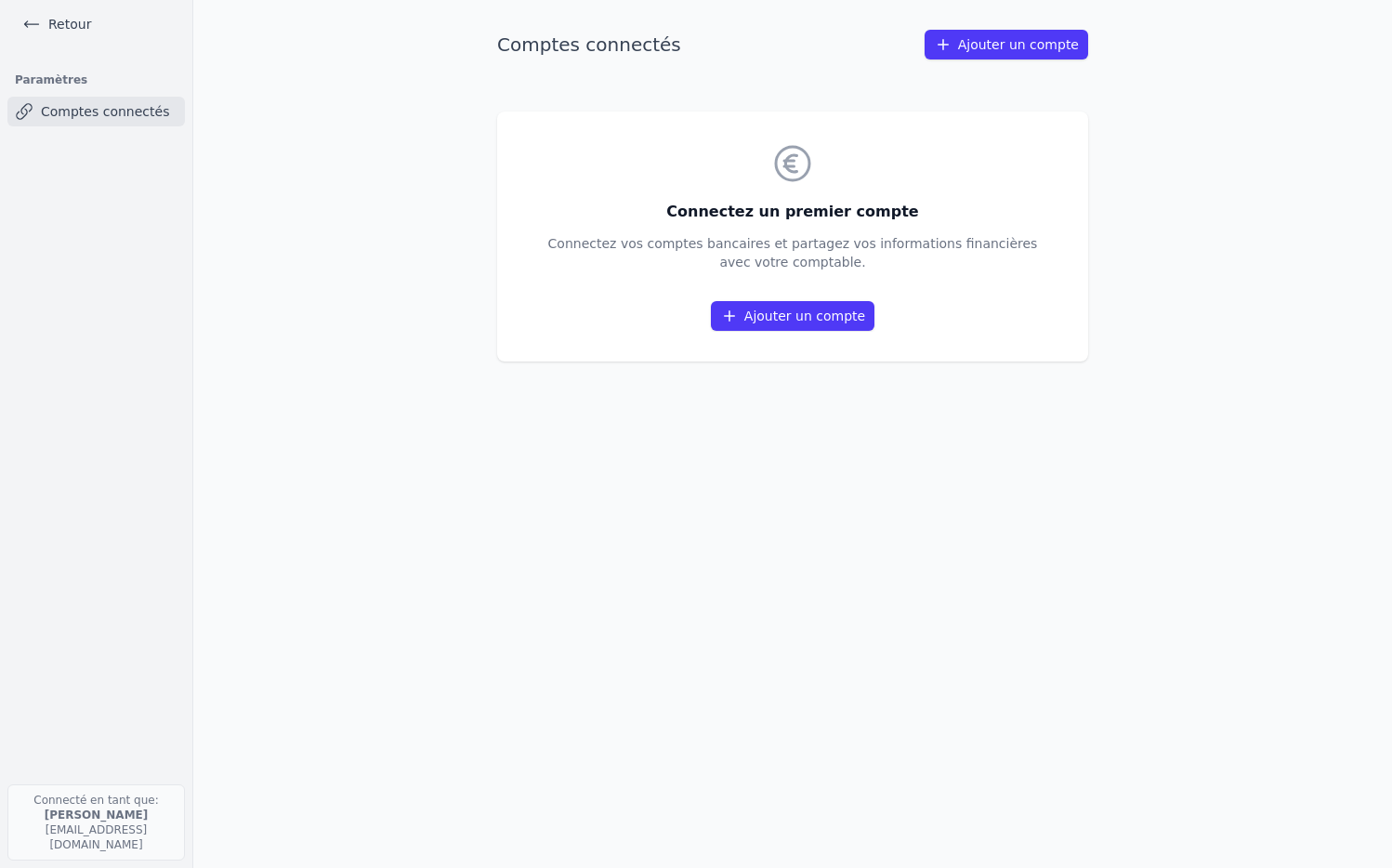 The height and width of the screenshot is (868, 1392). Describe the element at coordinates (95, 111) in the screenshot. I see `a: Comptes connectés` at that location.